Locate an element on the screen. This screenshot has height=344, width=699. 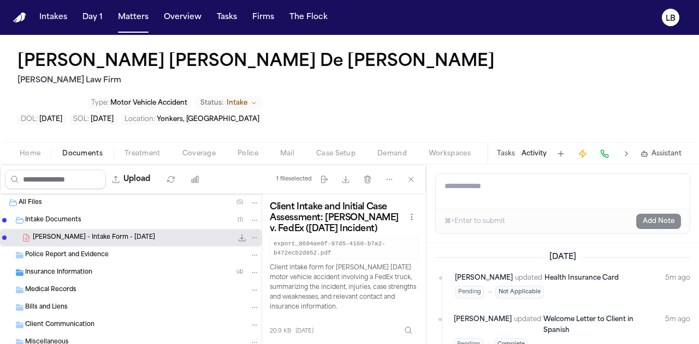
span: Intake Documents is located at coordinates (53, 221).